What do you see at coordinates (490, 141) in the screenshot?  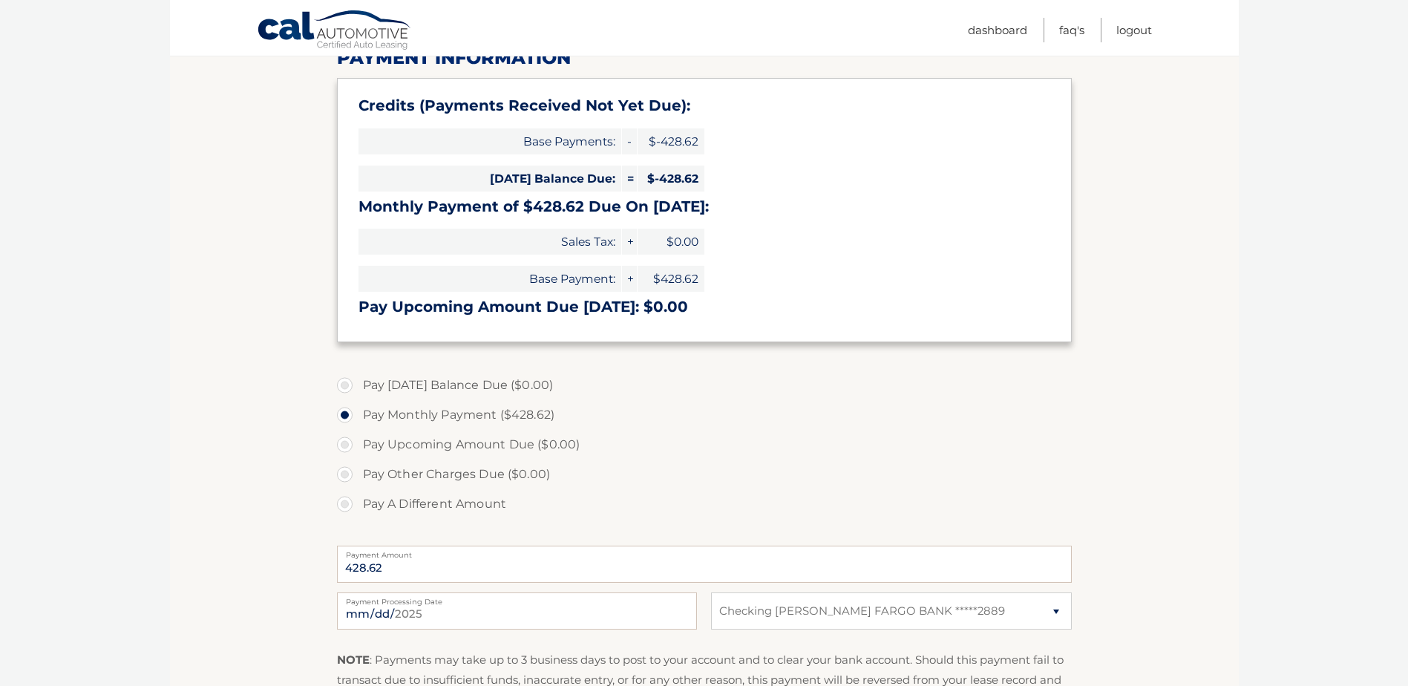 I see `span: Base Payments:` at bounding box center [490, 141].